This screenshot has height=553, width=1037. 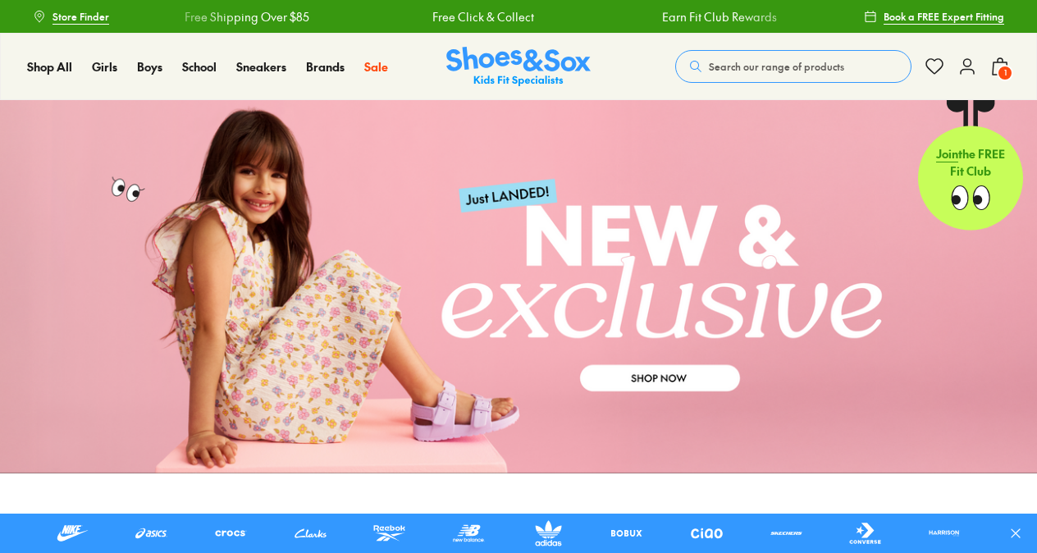 I want to click on a: Store Finder, so click(x=71, y=16).